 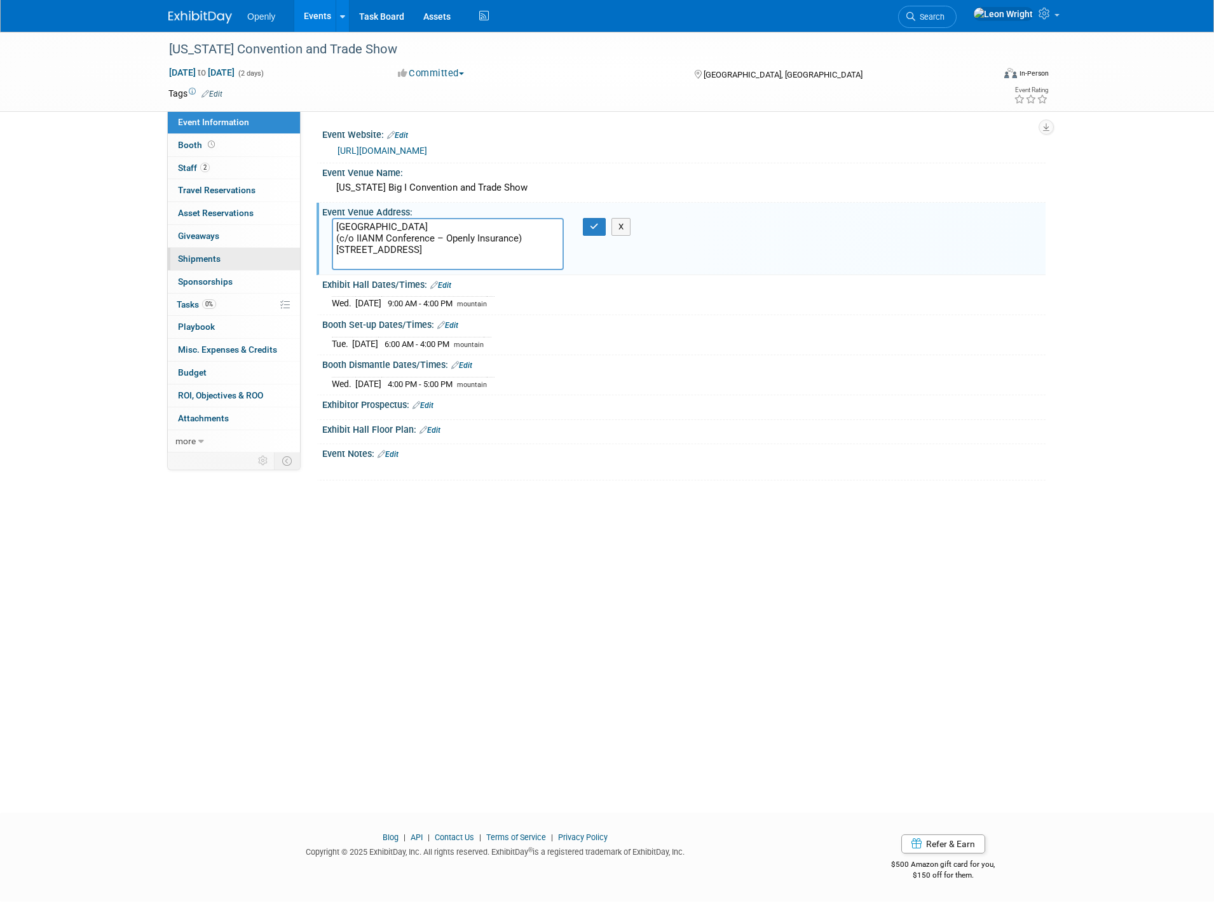 I want to click on span: Search, so click(x=930, y=17).